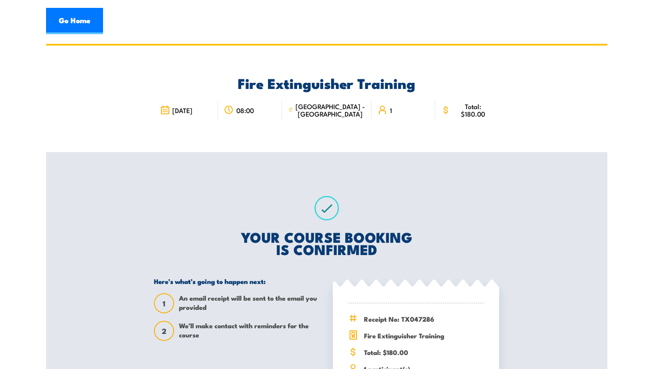 This screenshot has width=653, height=369. I want to click on span: We’ll make contact with reminders for the course, so click(249, 331).